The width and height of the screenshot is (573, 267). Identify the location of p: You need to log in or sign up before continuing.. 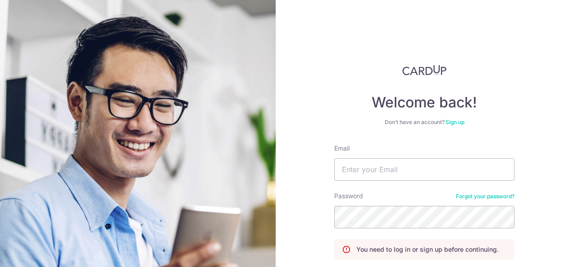
(427, 250).